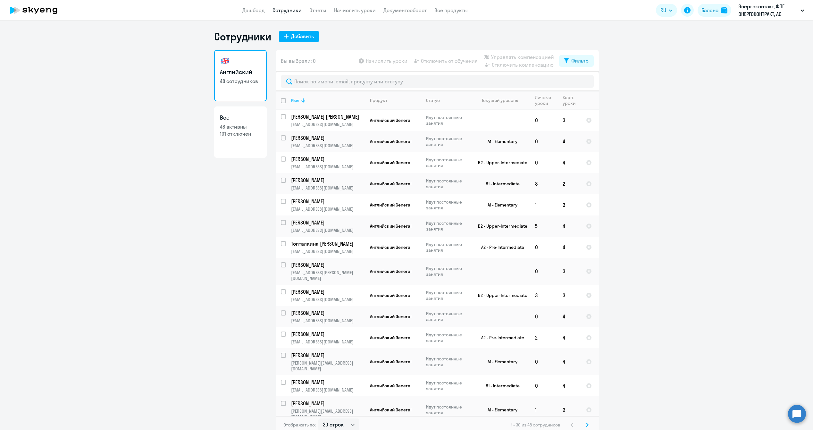  Describe the element at coordinates (451, 10) in the screenshot. I see `a: Все продукты` at that location.